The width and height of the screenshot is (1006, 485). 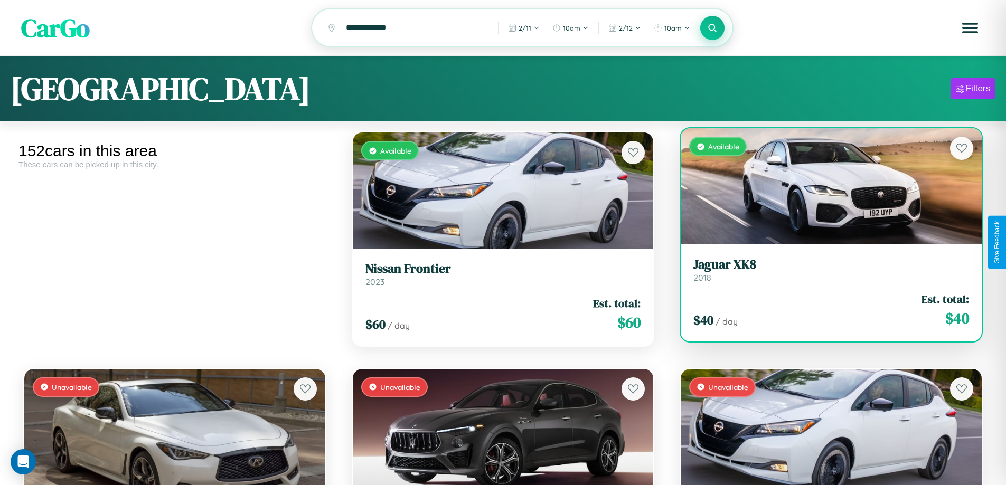 I want to click on span: CarGo, so click(x=55, y=28).